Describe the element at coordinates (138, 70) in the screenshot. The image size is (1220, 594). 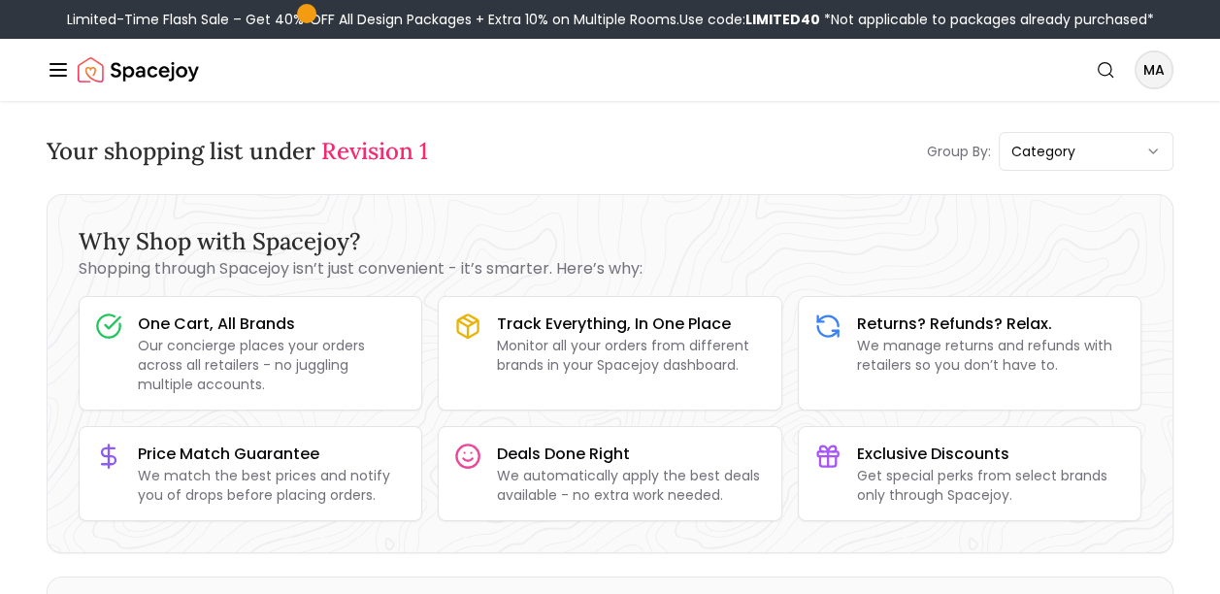
I see `img: Spacejoy Logo` at that location.